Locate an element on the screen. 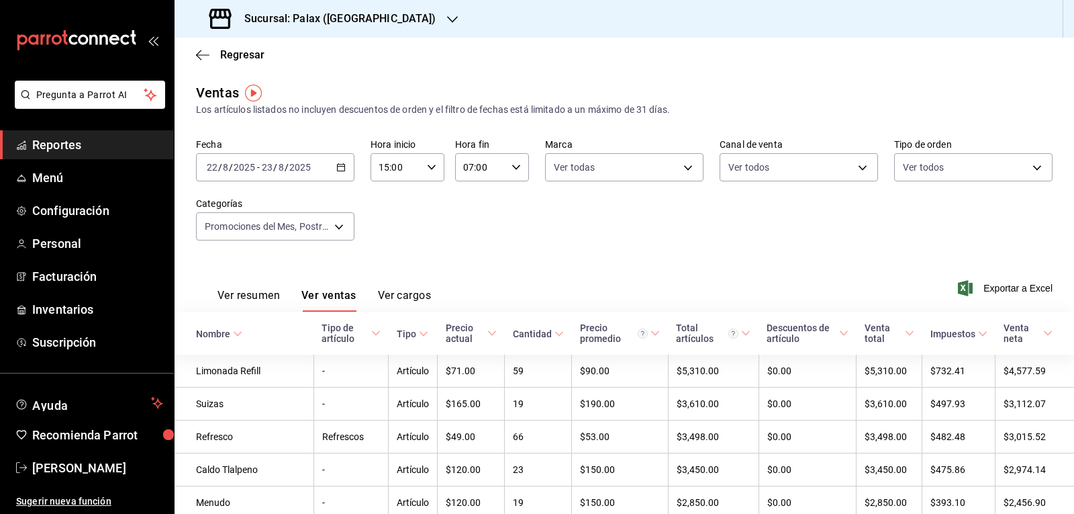  td: $732.41 is located at coordinates (959, 371).